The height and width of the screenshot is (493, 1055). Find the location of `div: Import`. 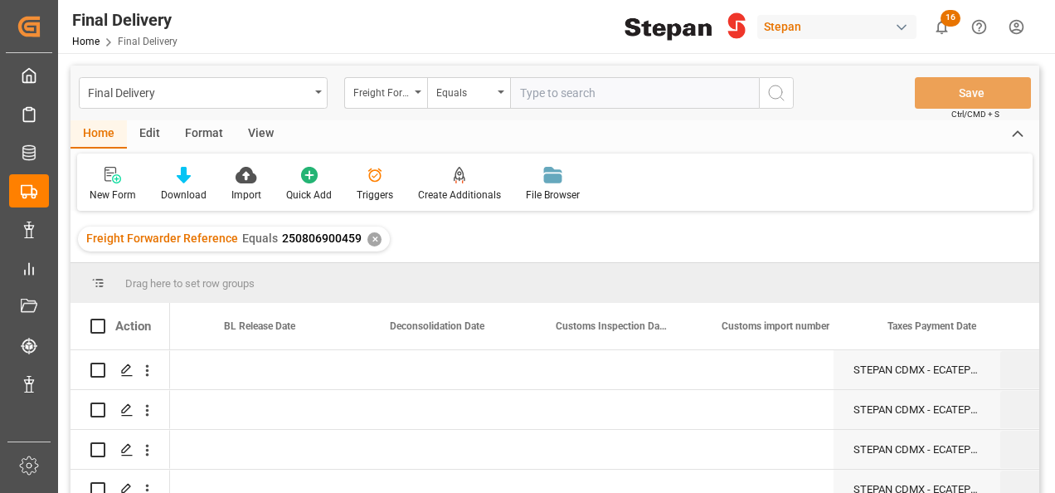

div: Import is located at coordinates (246, 195).